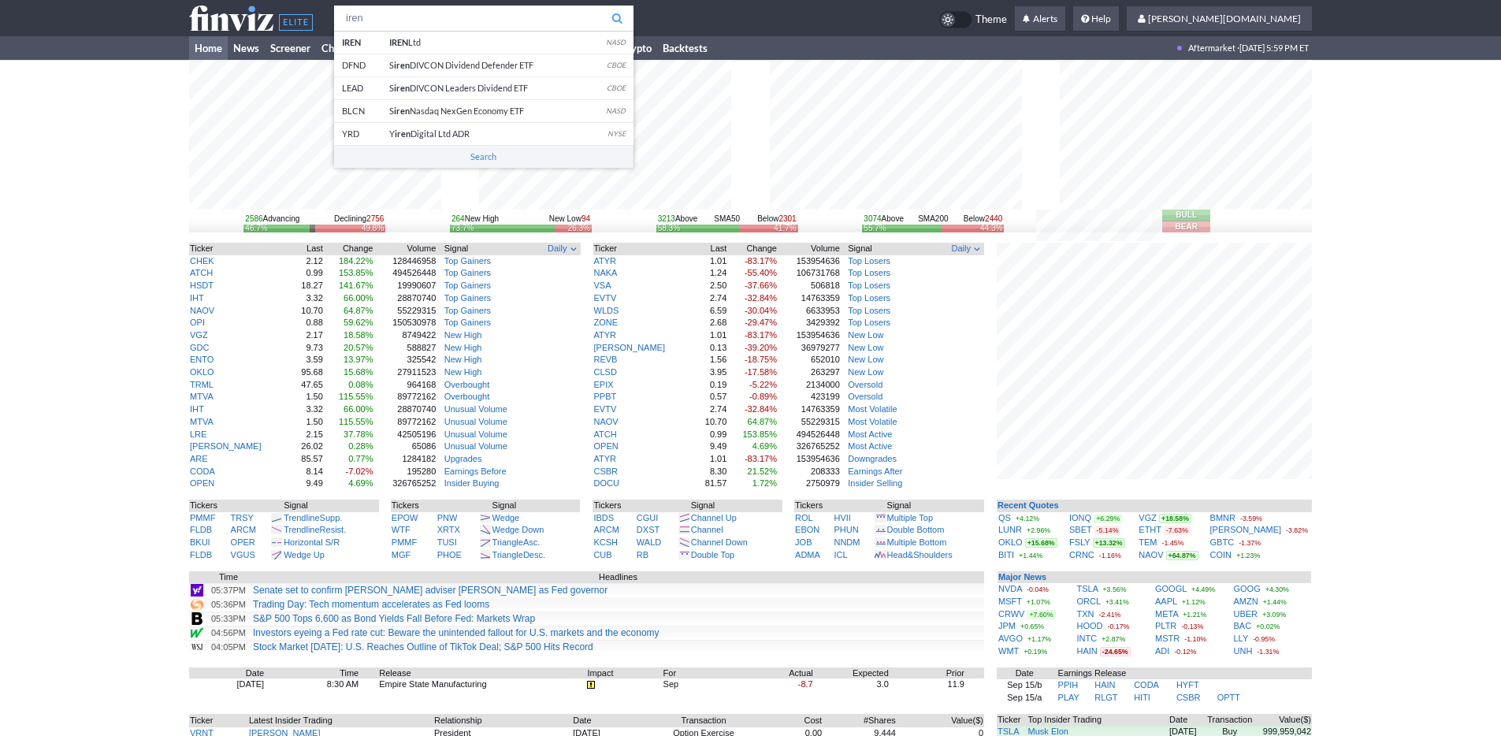 The width and height of the screenshot is (1501, 736). Describe the element at coordinates (1022, 577) in the screenshot. I see `b: Major News` at that location.